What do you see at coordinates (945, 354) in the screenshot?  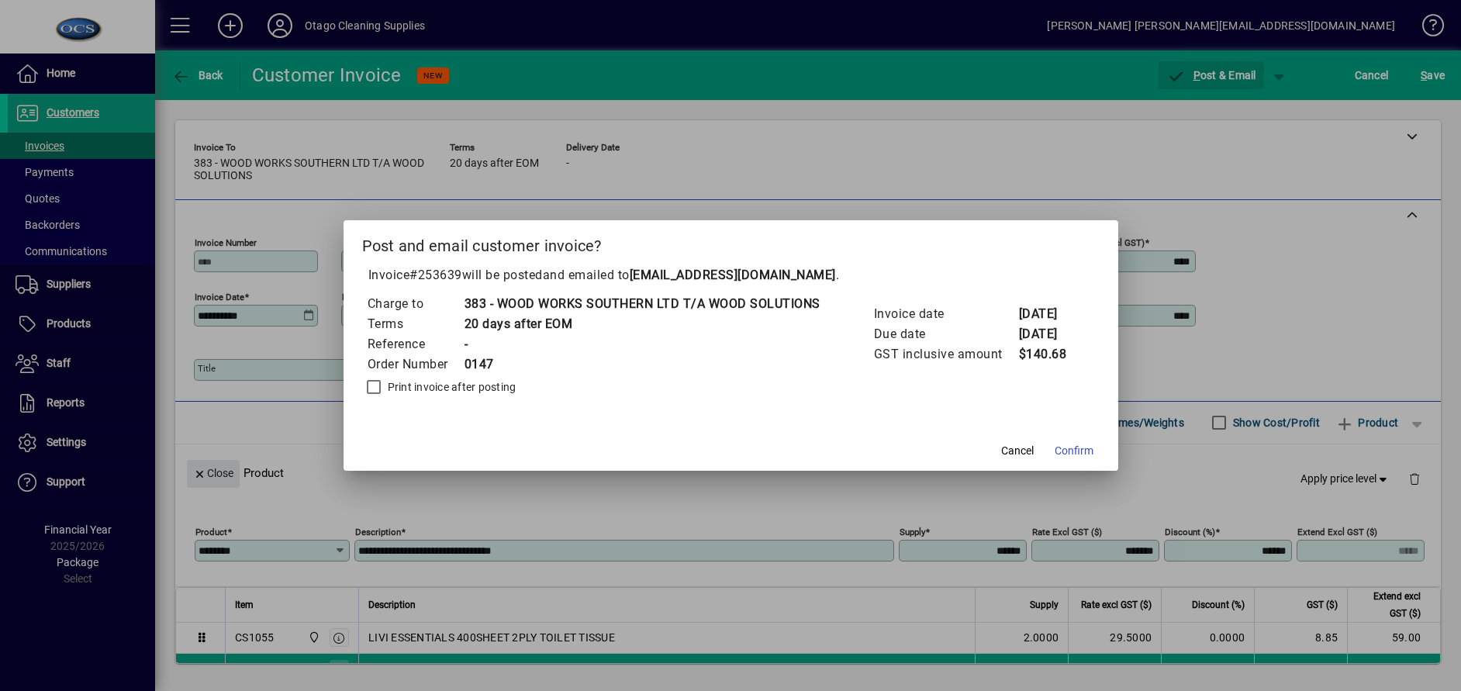 I see `td: GST inclusive amount` at bounding box center [945, 354].